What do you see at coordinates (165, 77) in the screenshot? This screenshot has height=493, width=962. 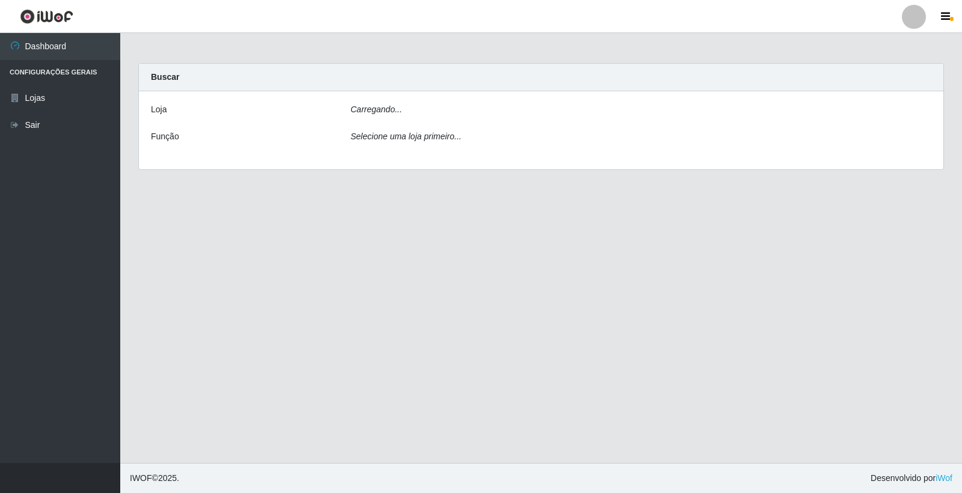 I see `strong: Buscar` at bounding box center [165, 77].